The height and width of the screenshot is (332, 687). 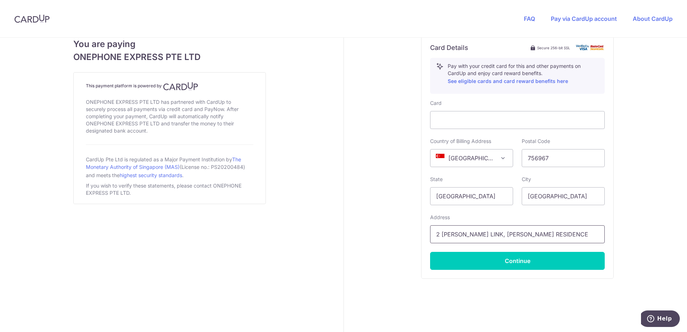 What do you see at coordinates (527, 179) in the screenshot?
I see `label: City` at bounding box center [527, 179].